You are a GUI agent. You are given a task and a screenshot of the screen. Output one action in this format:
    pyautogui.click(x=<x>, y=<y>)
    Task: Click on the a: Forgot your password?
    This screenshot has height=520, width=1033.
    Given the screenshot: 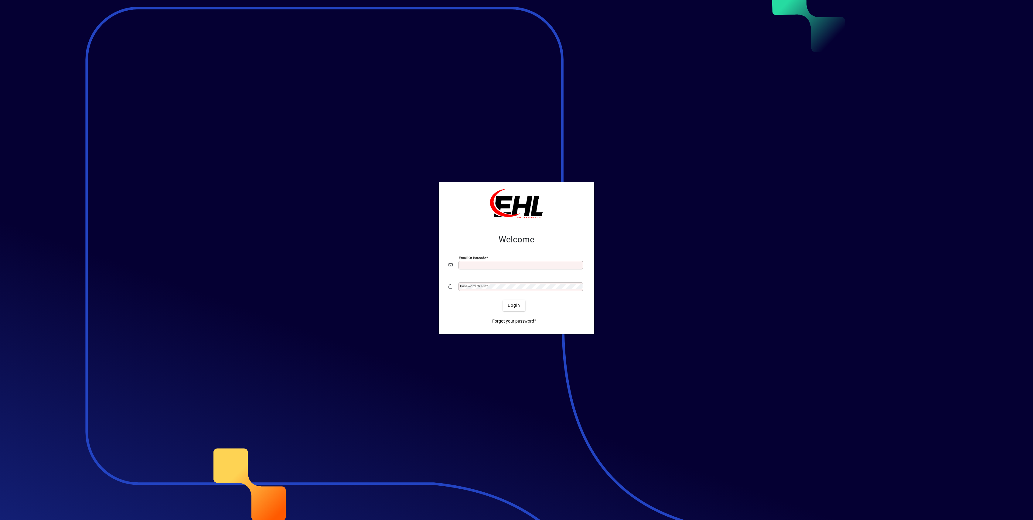 What is the action you would take?
    pyautogui.click(x=514, y=321)
    